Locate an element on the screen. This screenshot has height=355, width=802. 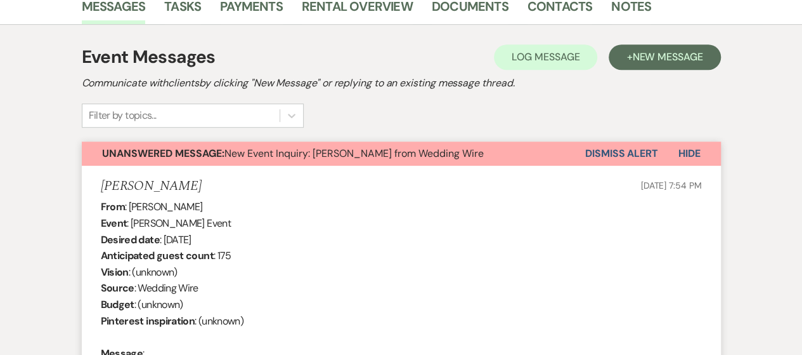
button: Log Message is located at coordinates (545, 57).